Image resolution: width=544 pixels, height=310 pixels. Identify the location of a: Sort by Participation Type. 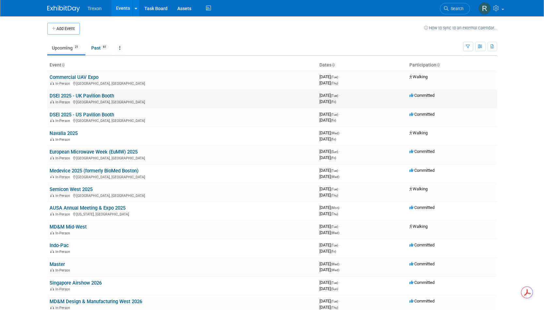
(439, 65).